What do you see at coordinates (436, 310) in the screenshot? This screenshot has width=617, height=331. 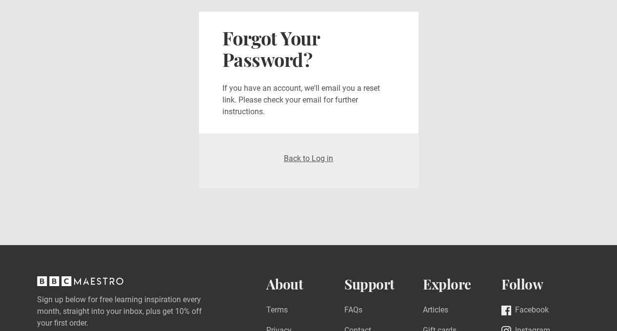 I see `a: Articles` at bounding box center [436, 310].